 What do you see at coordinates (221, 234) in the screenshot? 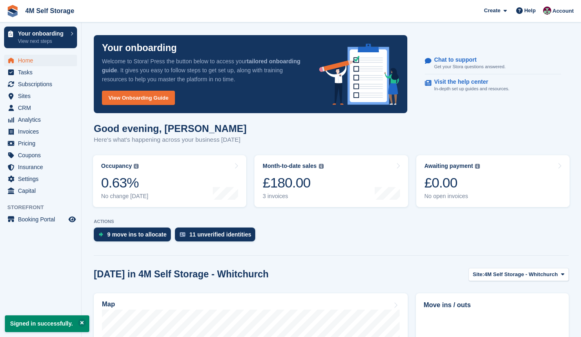
I see `div: 11 unverified identities` at bounding box center [221, 234].